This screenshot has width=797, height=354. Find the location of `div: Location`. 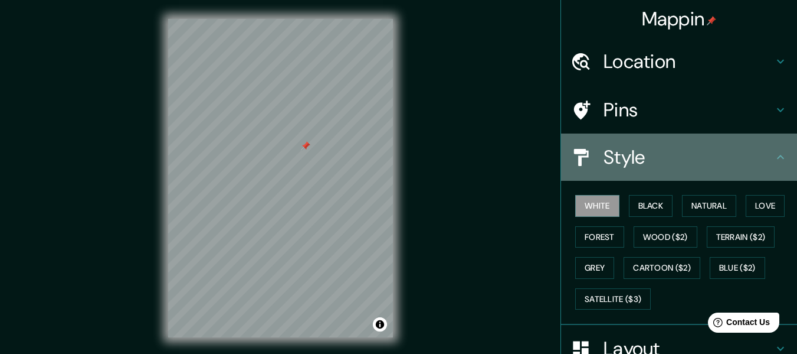

div: Location is located at coordinates (679, 61).